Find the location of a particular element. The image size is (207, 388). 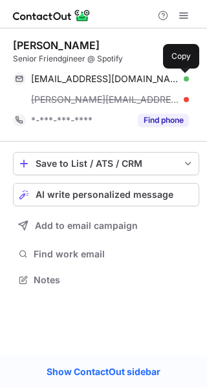

span: Find work email is located at coordinates (114, 254).